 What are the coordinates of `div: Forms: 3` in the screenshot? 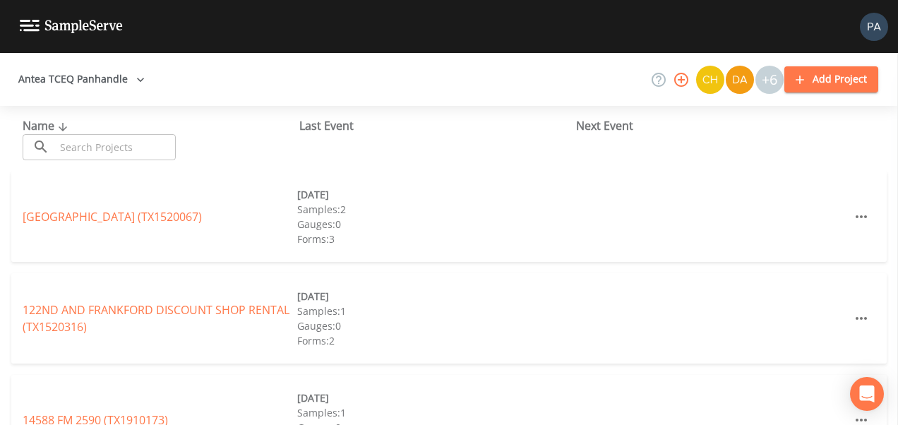 It's located at (434, 239).